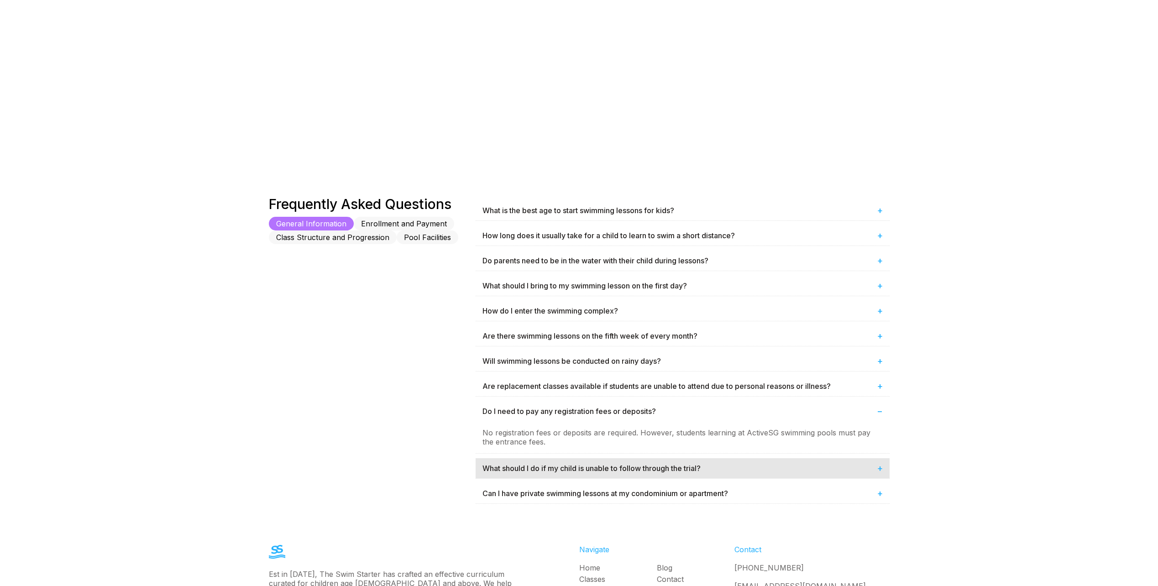 Image resolution: width=1158 pixels, height=586 pixels. I want to click on div: What is the best age to start swimming lessons for kids?, so click(683, 210).